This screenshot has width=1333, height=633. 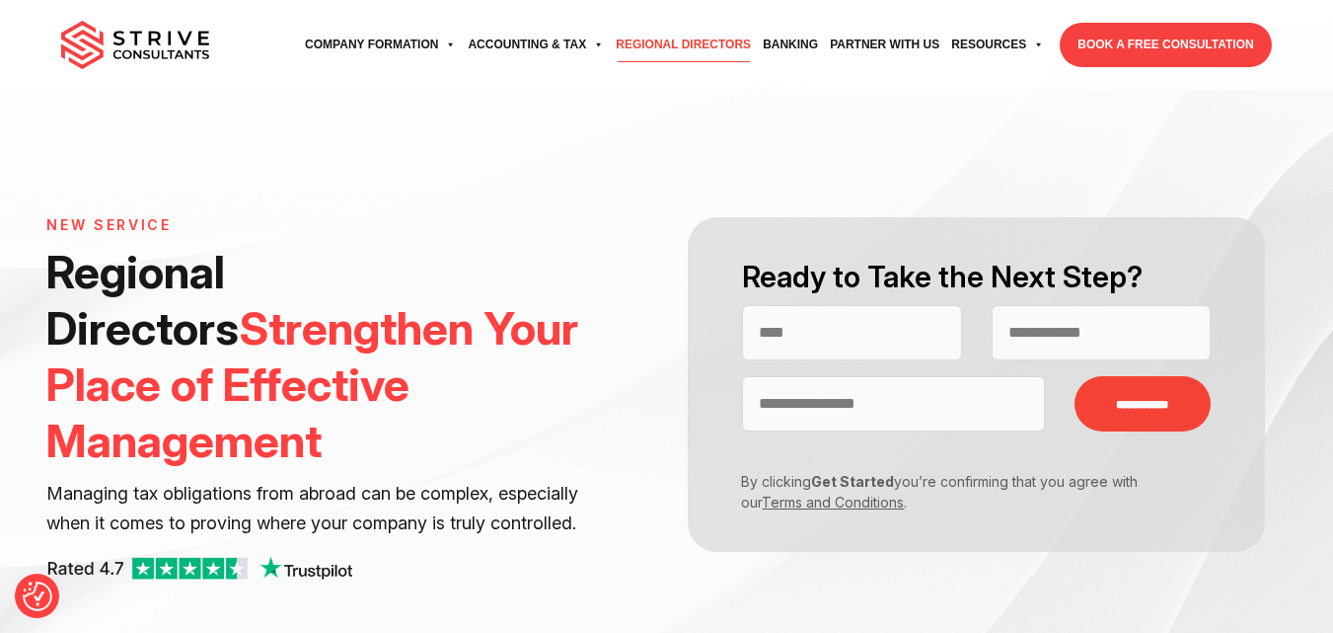 What do you see at coordinates (313, 508) in the screenshot?
I see `p: Managing tax obligations from abroad can be complex, especially when it comes to proving where yo...` at bounding box center [313, 508].